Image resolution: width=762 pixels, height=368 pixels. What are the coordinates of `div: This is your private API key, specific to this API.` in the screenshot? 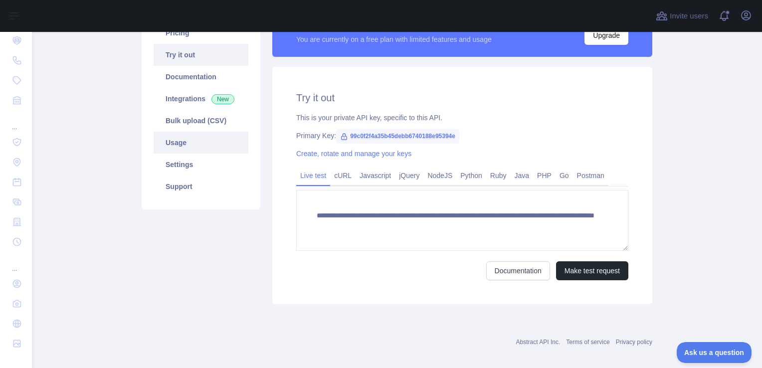 It's located at (462, 118).